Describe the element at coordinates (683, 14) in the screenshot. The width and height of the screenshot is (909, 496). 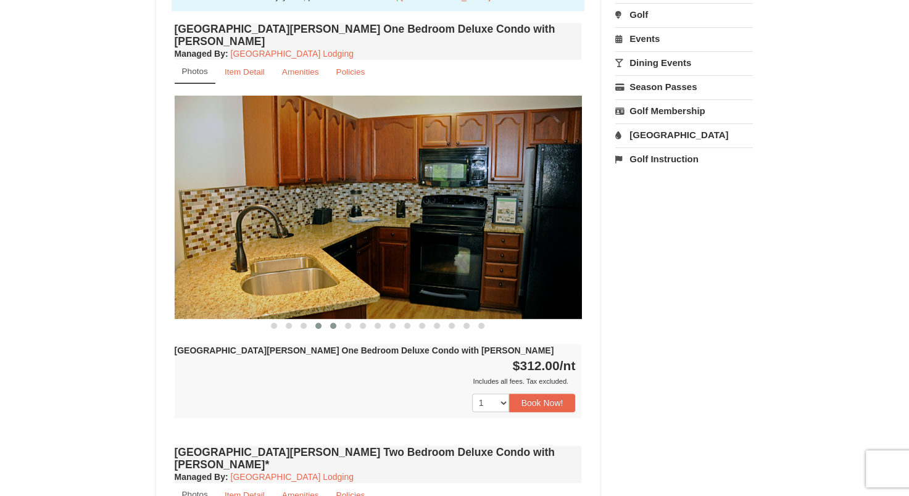
I see `a: Golf` at that location.